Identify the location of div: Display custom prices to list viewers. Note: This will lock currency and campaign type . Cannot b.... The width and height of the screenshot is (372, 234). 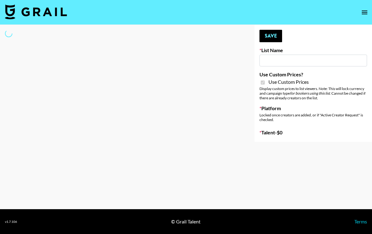
(313, 93).